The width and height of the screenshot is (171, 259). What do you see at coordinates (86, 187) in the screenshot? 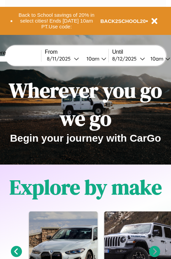
I see `h1: Explore by make` at bounding box center [86, 187].